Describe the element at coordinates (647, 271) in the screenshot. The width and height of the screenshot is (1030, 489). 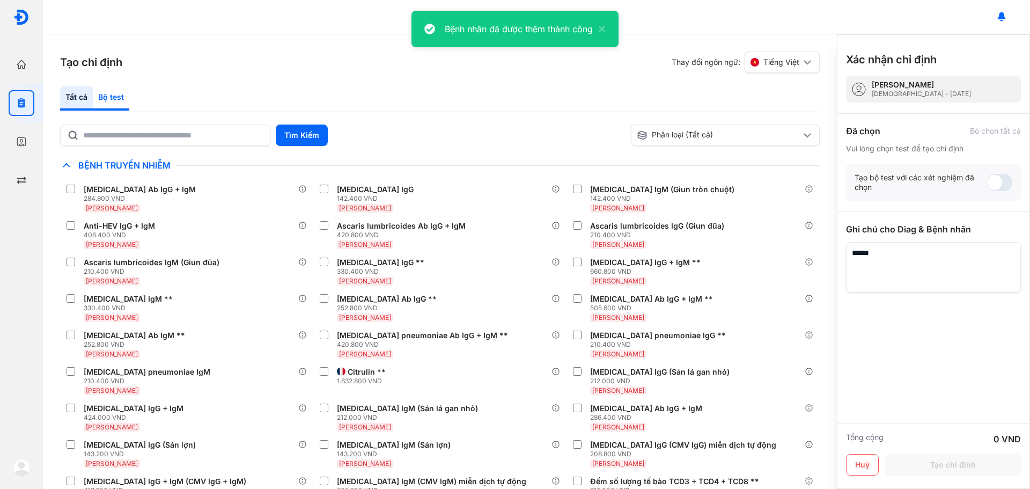
I see `div: 660.800 VND` at that location.